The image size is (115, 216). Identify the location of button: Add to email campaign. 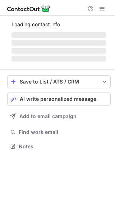
(59, 116).